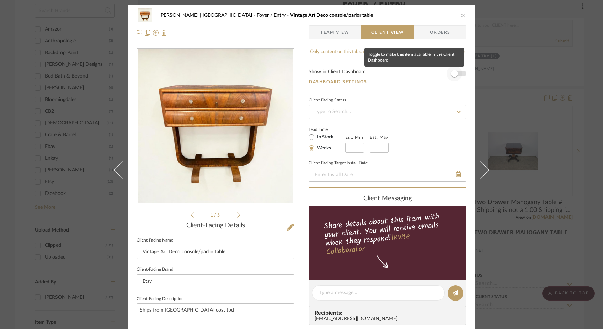 Image resolution: width=603 pixels, height=329 pixels. What do you see at coordinates (388, 112) in the screenshot?
I see `input: Type to Search…` at bounding box center [388, 112].